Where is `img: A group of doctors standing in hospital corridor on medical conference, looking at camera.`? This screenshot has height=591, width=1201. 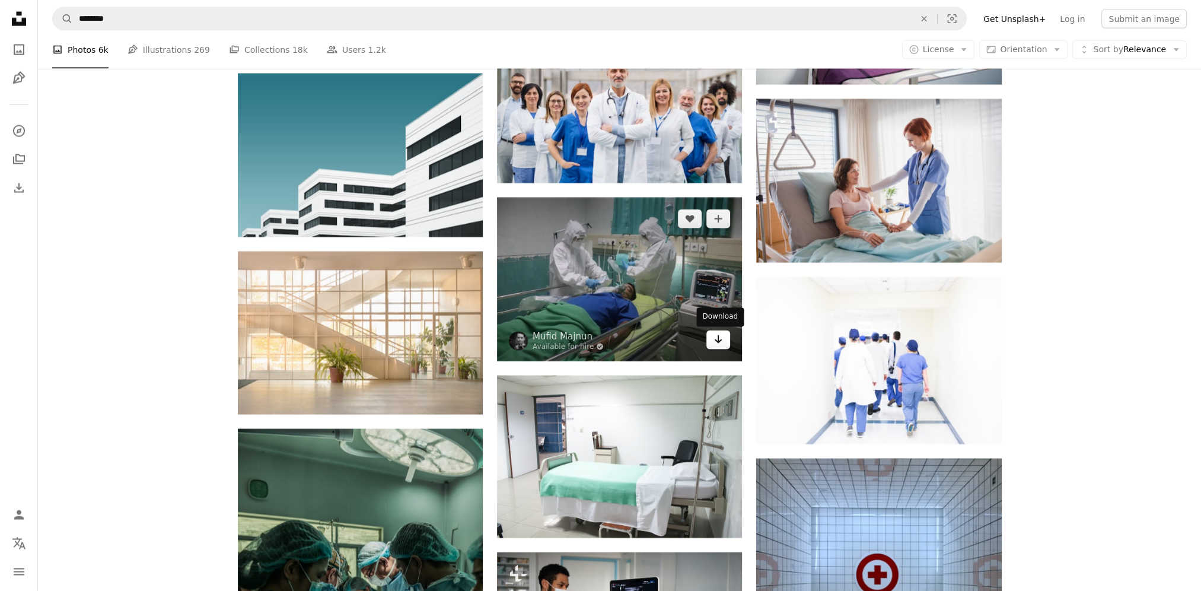 img: A group of doctors standing in hospital corridor on medical conference, looking at camera. is located at coordinates (619, 101).